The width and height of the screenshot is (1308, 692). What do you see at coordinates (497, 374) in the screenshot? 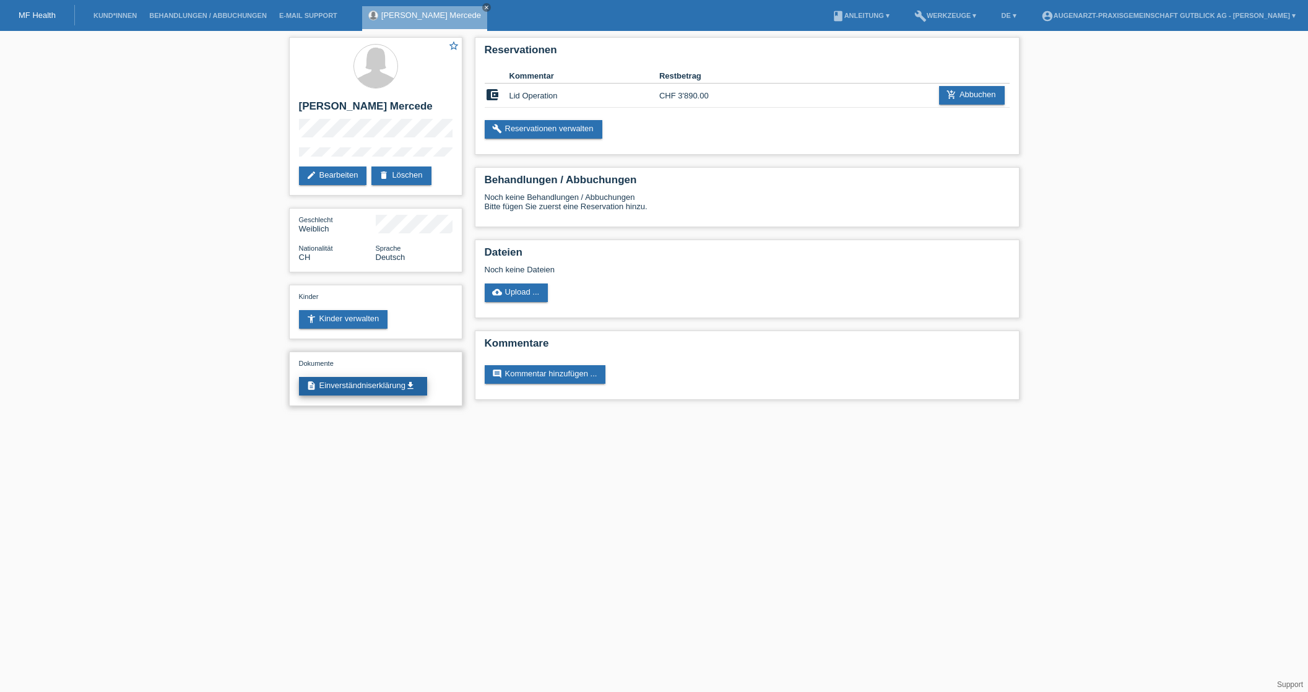
I see `i: comment` at bounding box center [497, 374].